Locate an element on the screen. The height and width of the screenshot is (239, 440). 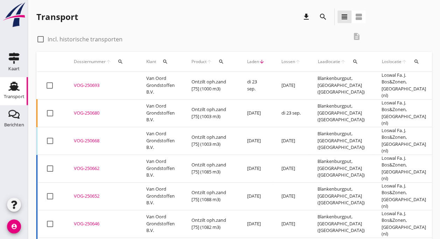
div: VOG-250662 is located at coordinates (102, 168).